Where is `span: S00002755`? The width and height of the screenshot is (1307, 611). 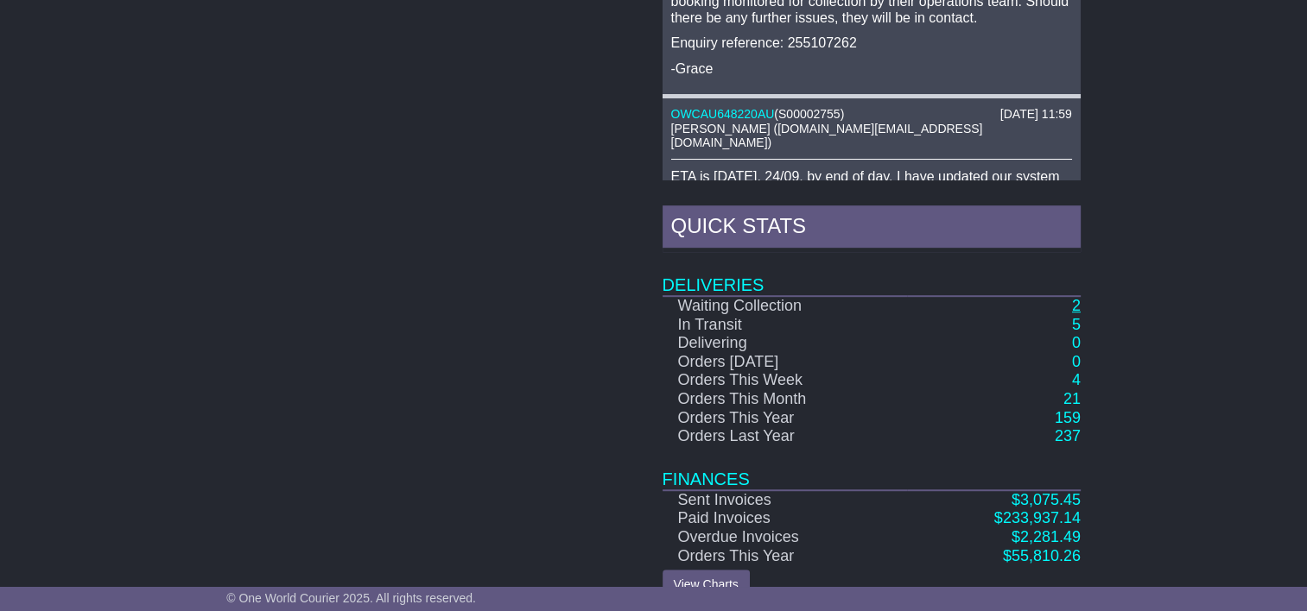 span: S00002755 is located at coordinates (809, 114).